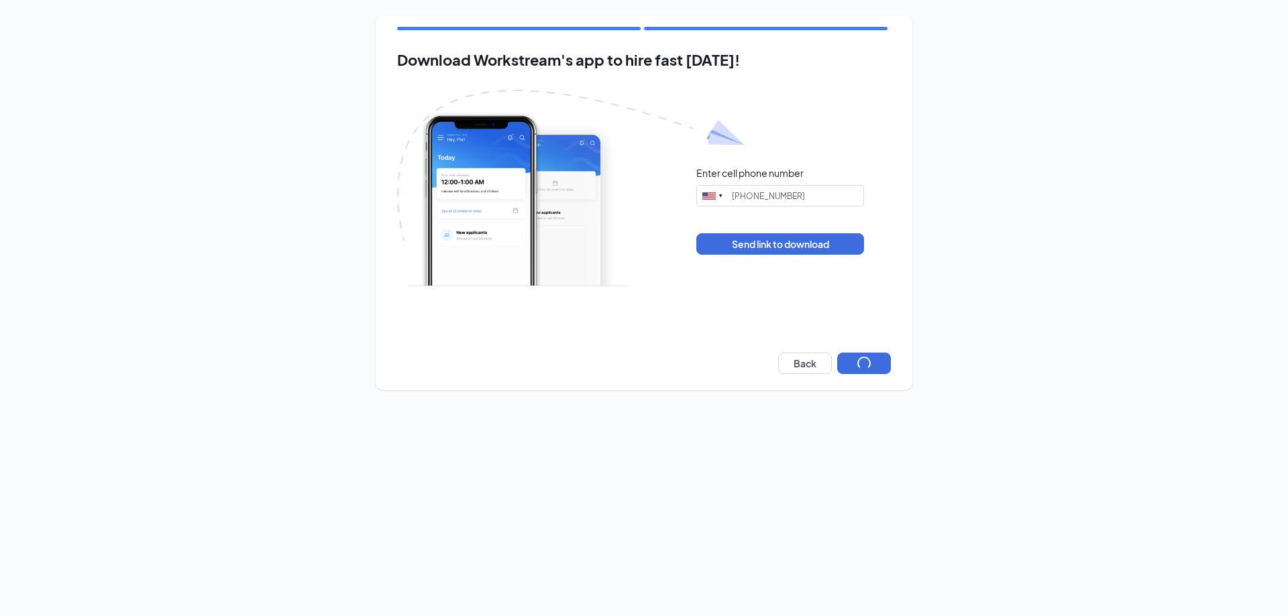  Describe the element at coordinates (805, 364) in the screenshot. I see `button: Back` at that location.